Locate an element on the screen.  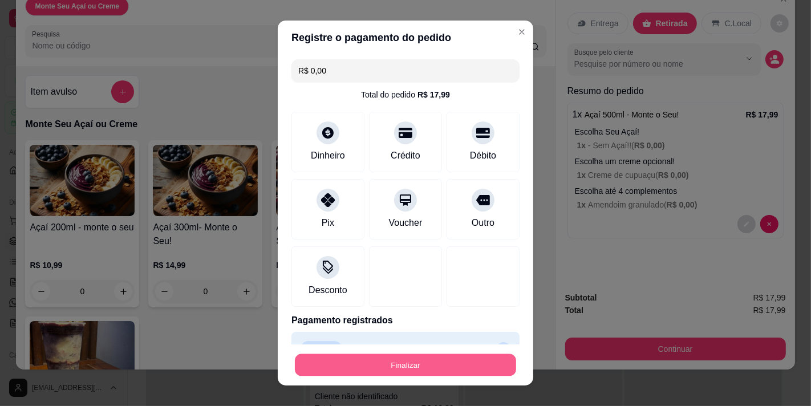
div: Desconto is located at coordinates (328, 290).